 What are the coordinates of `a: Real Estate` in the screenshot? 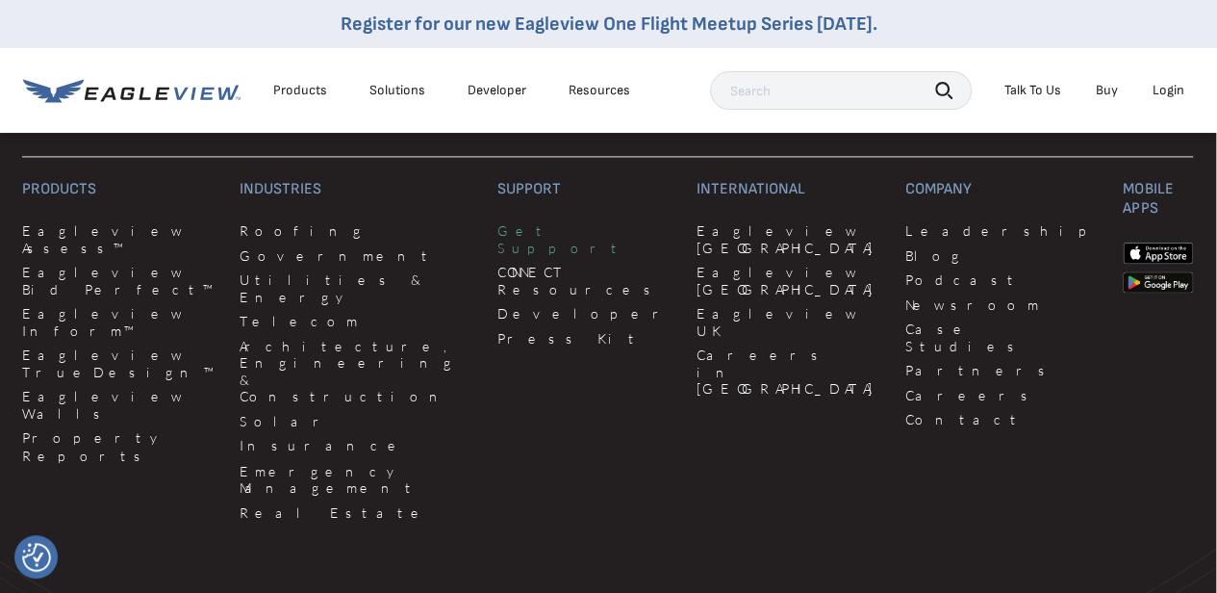 It's located at (357, 512).